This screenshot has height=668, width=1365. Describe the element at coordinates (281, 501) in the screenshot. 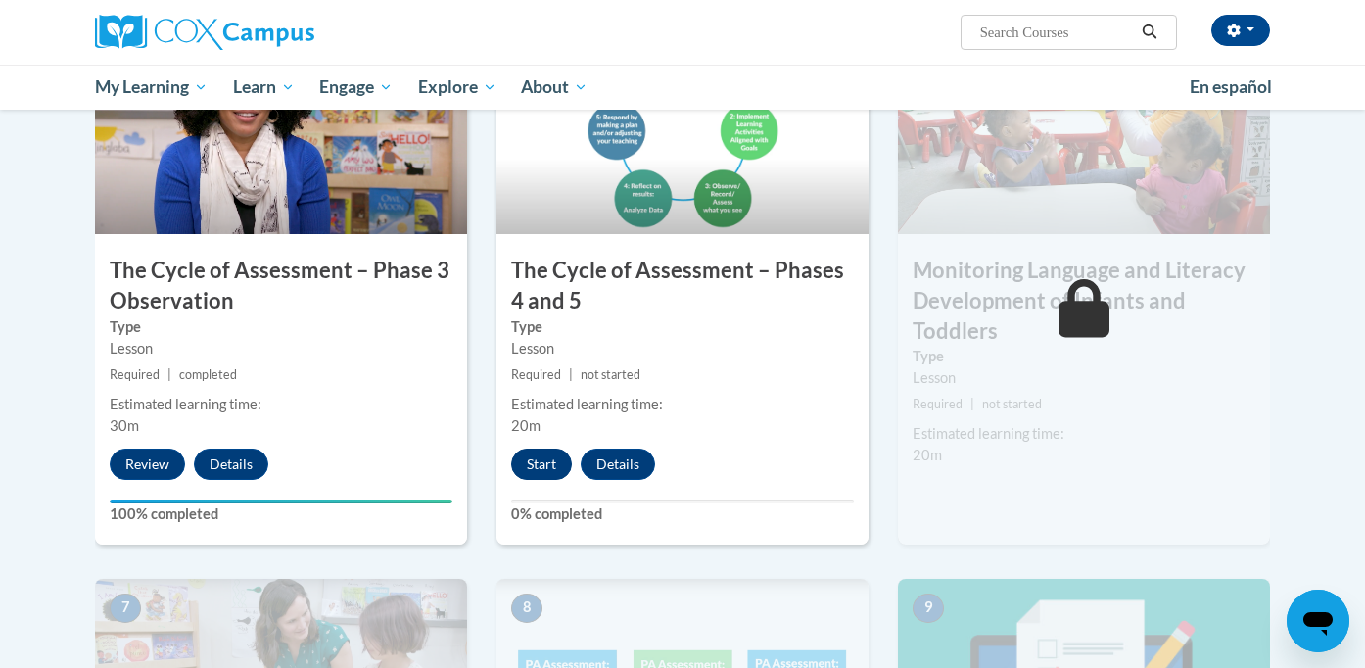

I see `div: Your progress` at that location.